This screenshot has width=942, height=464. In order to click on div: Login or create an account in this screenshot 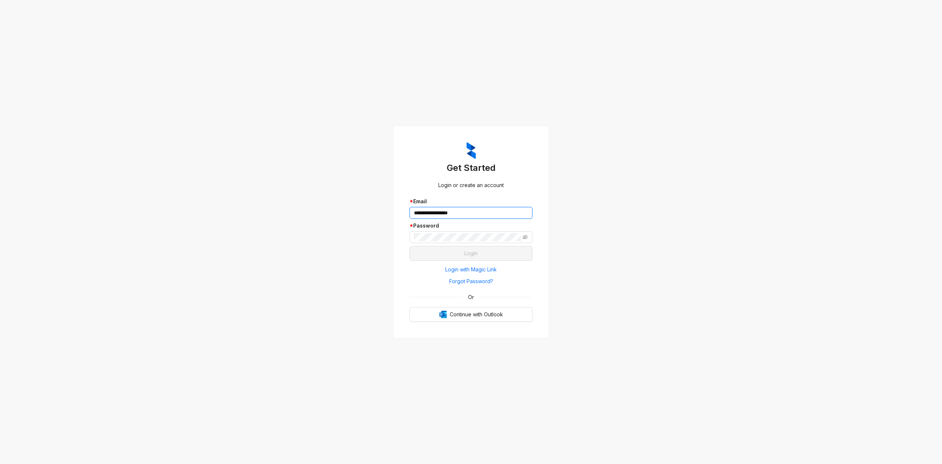, I will do `click(471, 185)`.